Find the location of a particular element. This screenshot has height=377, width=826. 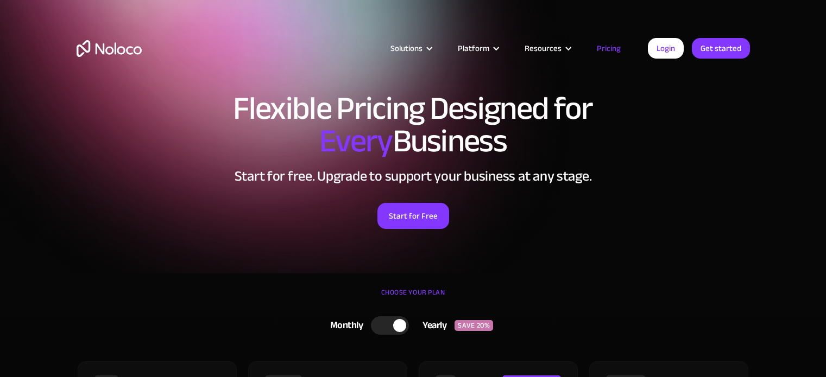

div: SAVE 20% is located at coordinates (474, 326).